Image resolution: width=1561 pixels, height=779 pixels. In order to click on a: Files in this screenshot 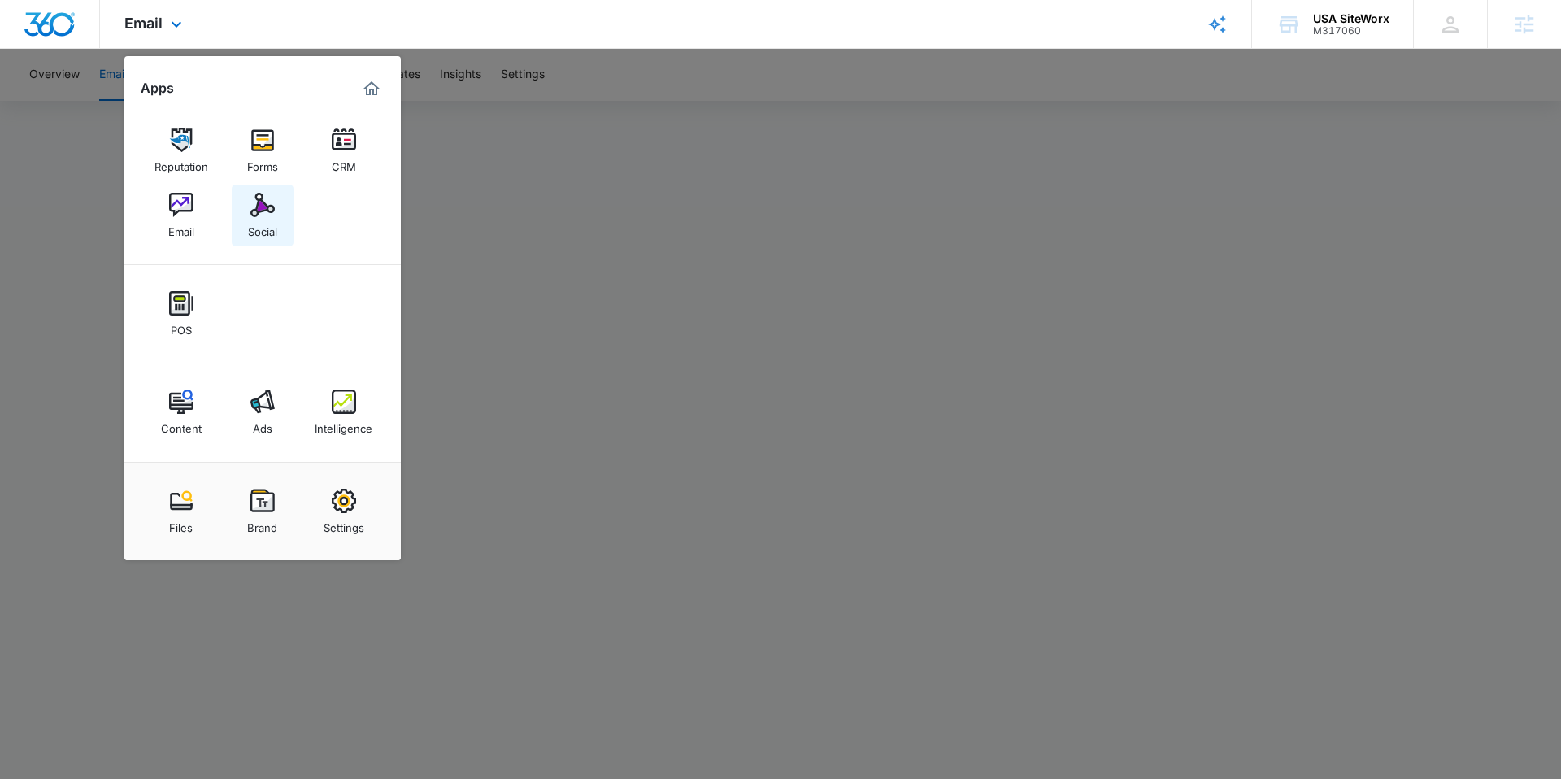, I will do `click(181, 511)`.